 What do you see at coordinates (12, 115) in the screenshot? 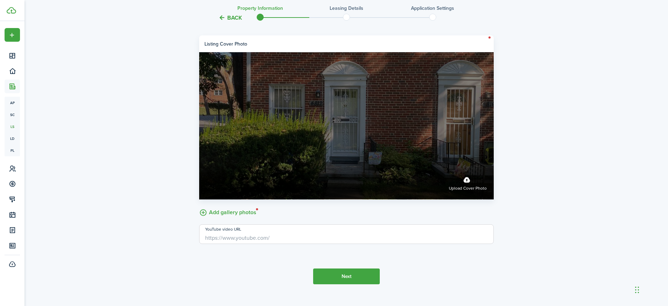
I see `a: sc` at bounding box center [12, 115].